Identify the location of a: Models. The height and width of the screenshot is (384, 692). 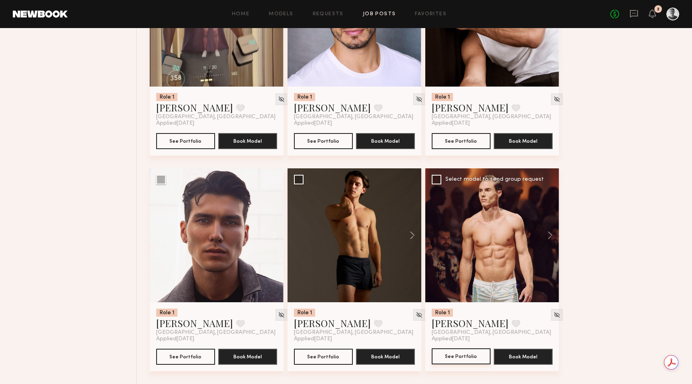
(281, 14).